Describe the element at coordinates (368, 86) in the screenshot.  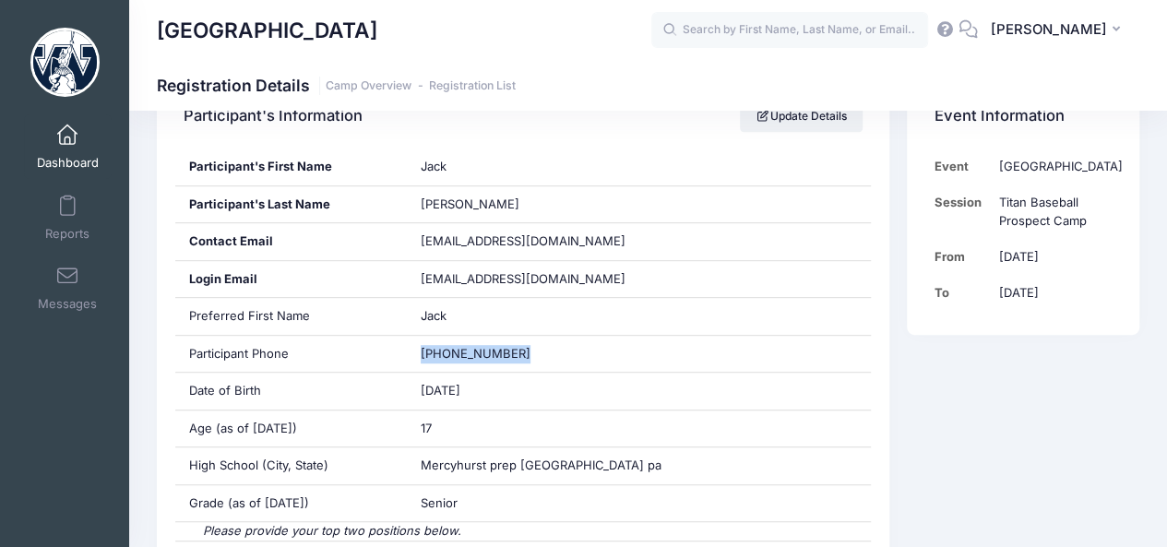
I see `a: Camp Overview` at that location.